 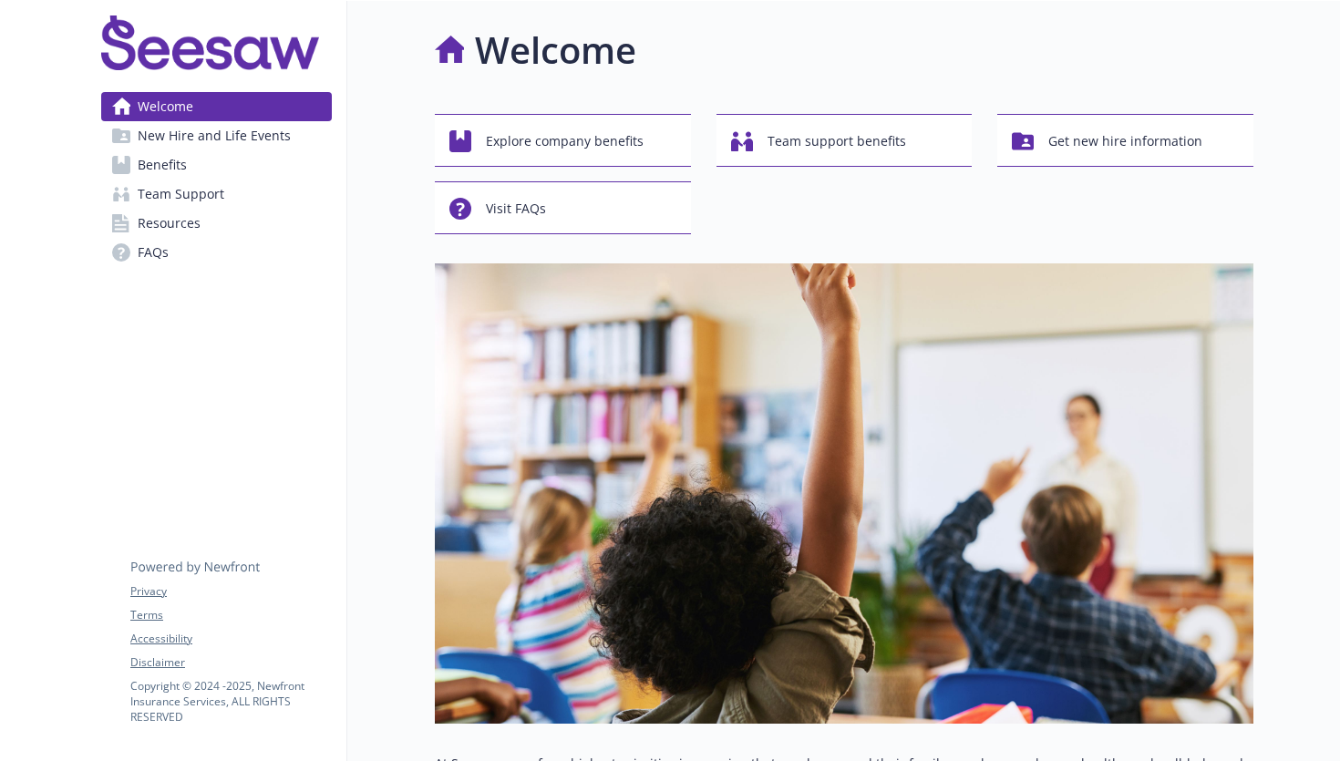 I want to click on span: Visit FAQs, so click(x=516, y=209).